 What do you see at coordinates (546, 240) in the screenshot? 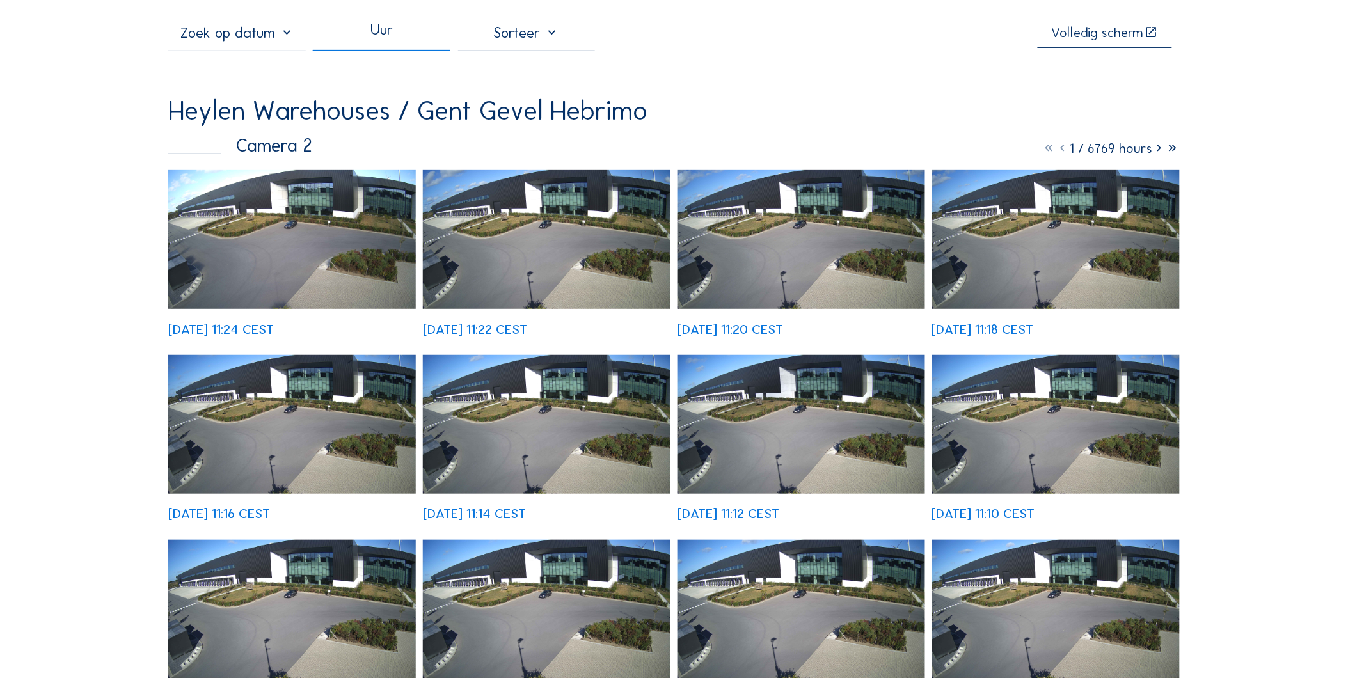
I see `img: image_53150787` at bounding box center [546, 240].